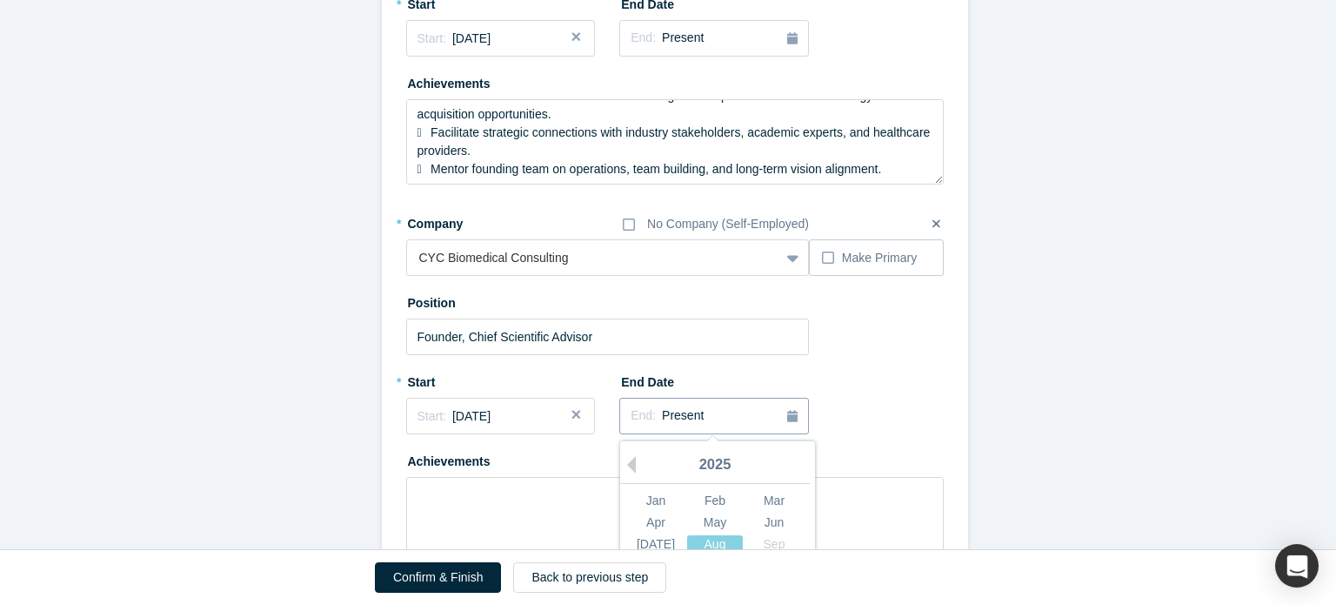 Image resolution: width=1336 pixels, height=605 pixels. Describe the element at coordinates (656, 500) in the screenshot. I see `div: Choose January 2025` at that location.